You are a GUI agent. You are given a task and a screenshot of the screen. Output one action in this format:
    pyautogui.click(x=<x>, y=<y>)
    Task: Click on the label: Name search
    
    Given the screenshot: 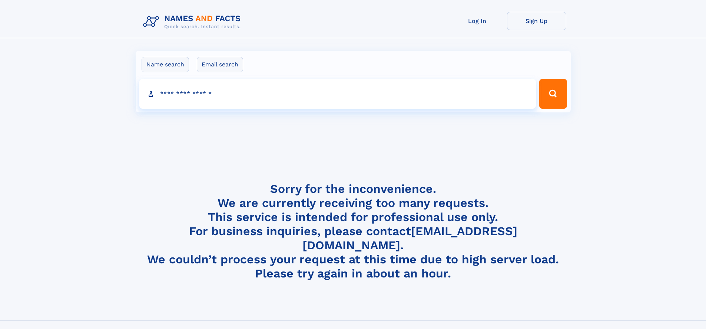 What is the action you would take?
    pyautogui.click(x=165, y=64)
    